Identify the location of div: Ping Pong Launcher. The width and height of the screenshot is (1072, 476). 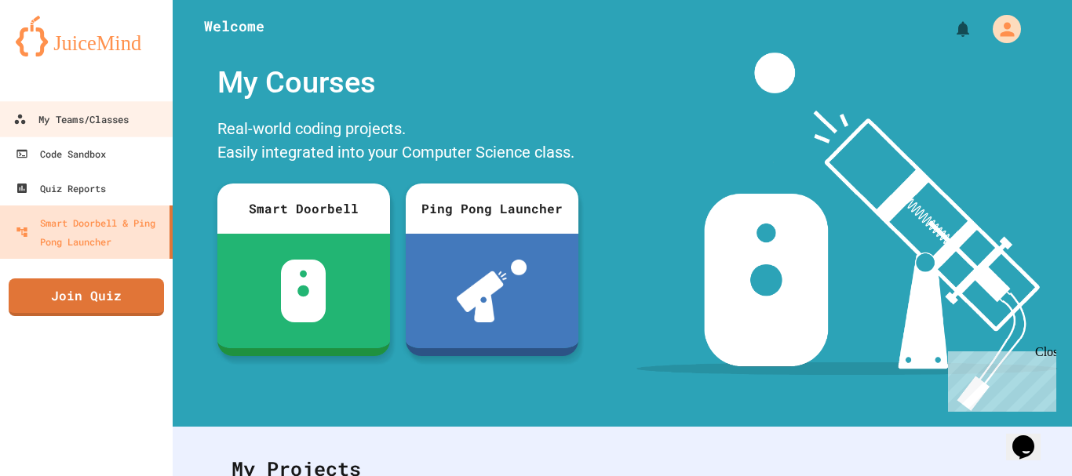
(492, 209).